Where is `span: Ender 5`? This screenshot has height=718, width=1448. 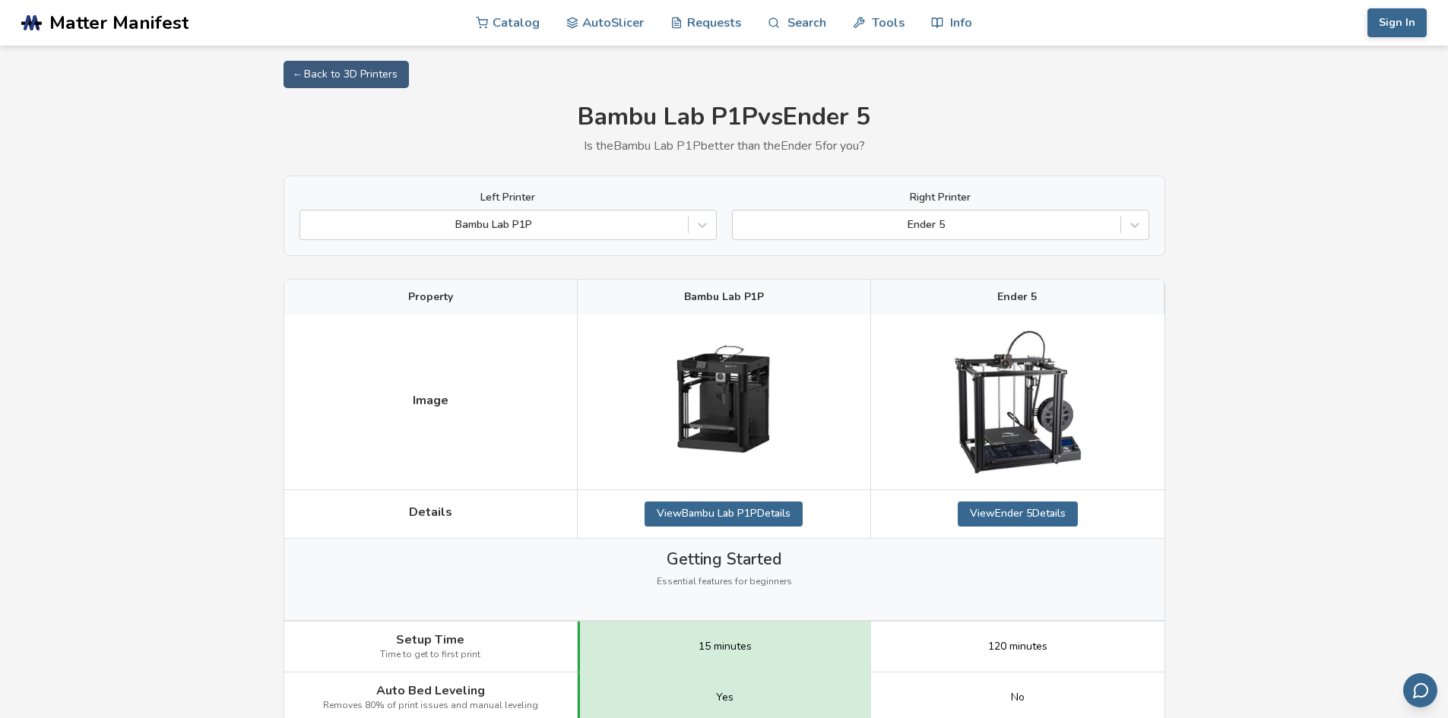
span: Ender 5 is located at coordinates (1017, 297).